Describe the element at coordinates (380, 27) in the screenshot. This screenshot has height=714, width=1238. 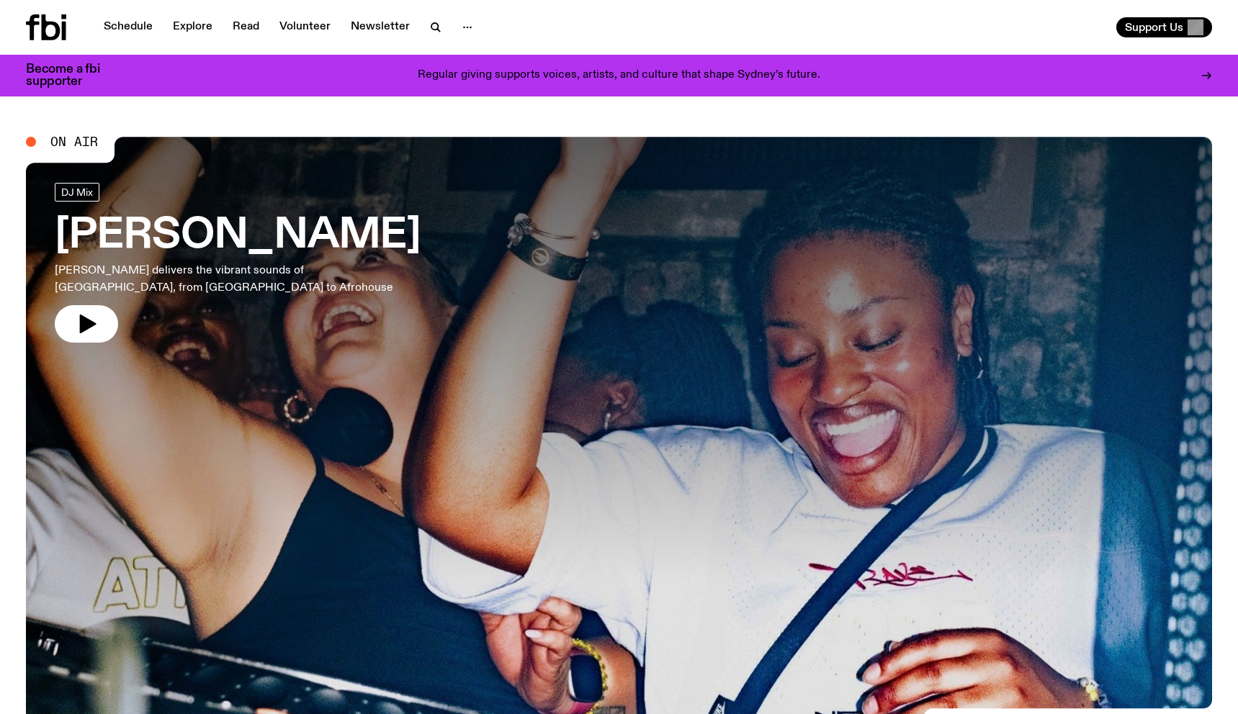
I see `a: Newsletter` at that location.